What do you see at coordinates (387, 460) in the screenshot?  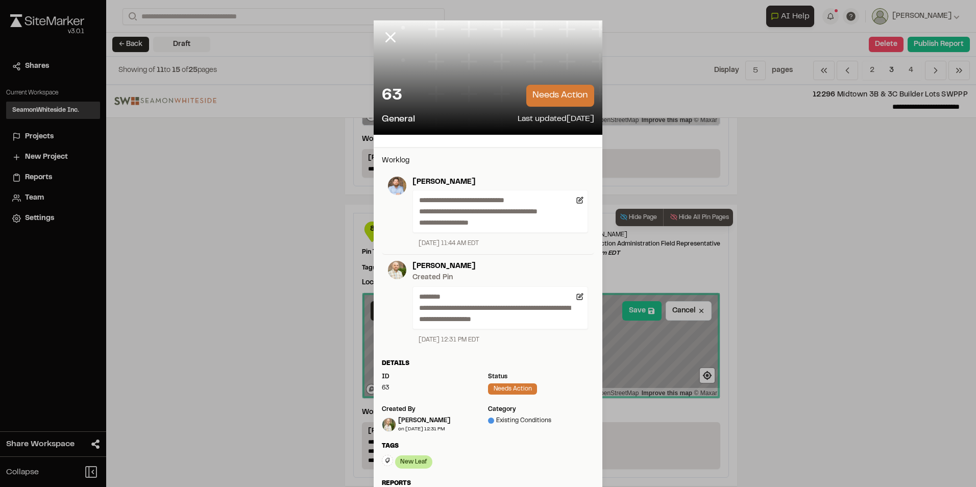 I see `button: Edit Tags` at bounding box center [387, 460].